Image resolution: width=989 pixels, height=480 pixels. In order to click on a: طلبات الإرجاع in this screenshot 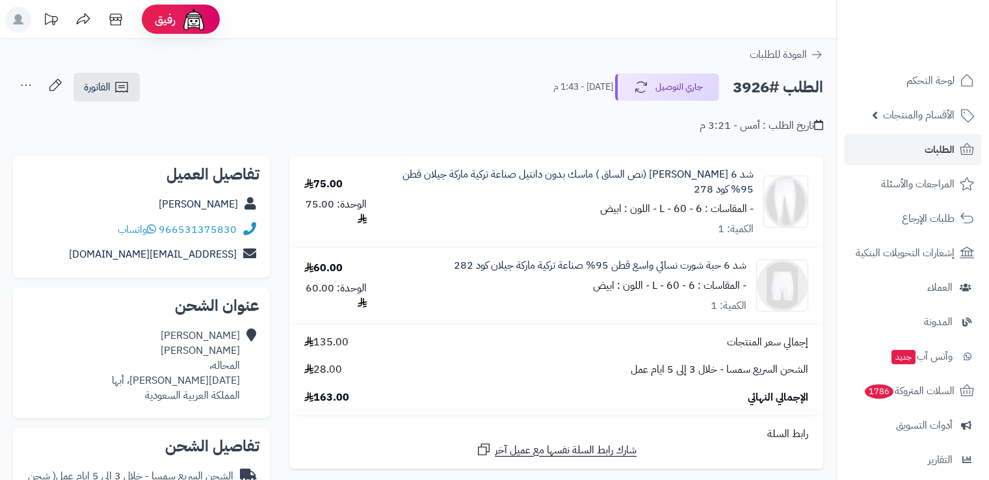, I will do `click(913, 219)`.